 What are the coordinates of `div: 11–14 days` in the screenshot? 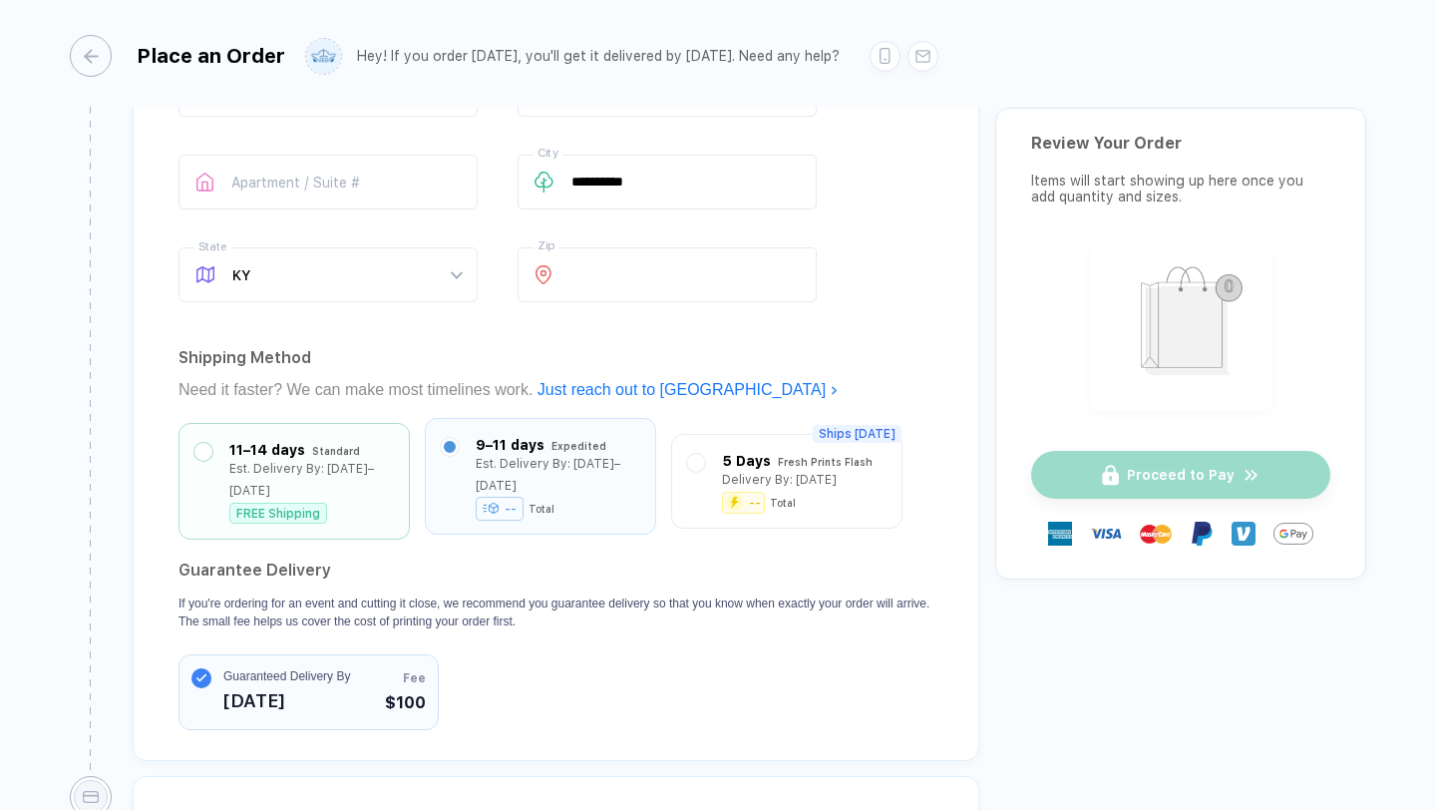 It's located at (267, 450).